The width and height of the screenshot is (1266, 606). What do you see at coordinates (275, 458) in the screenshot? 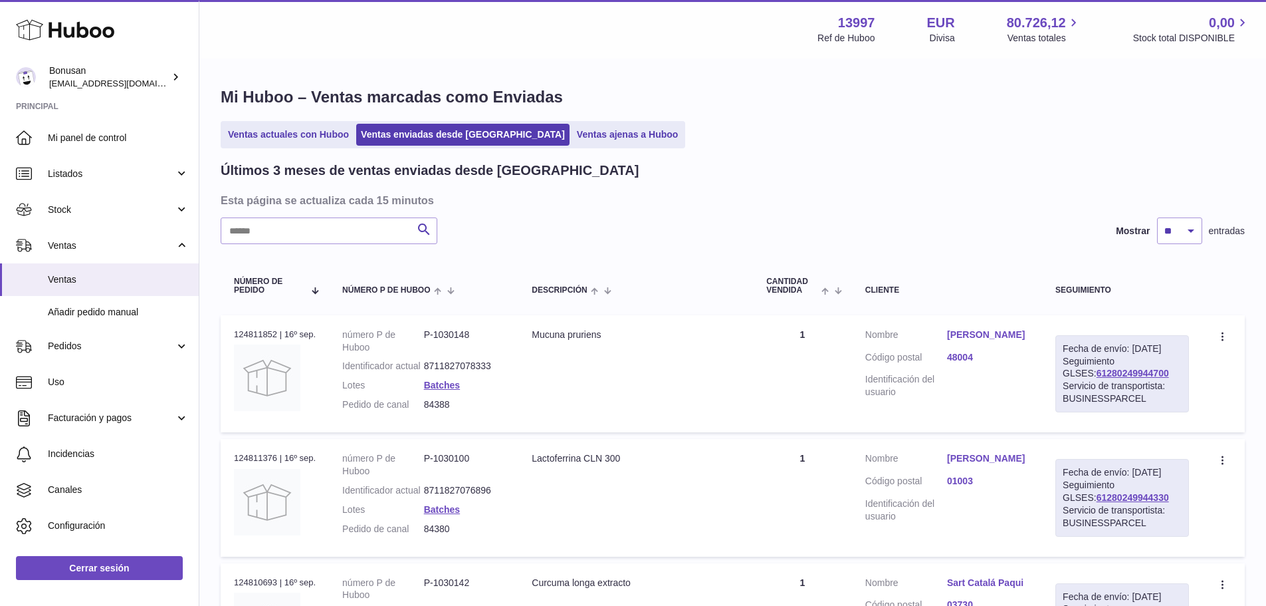
I see `div: 124811376 | 16º sep.` at bounding box center [275, 458].